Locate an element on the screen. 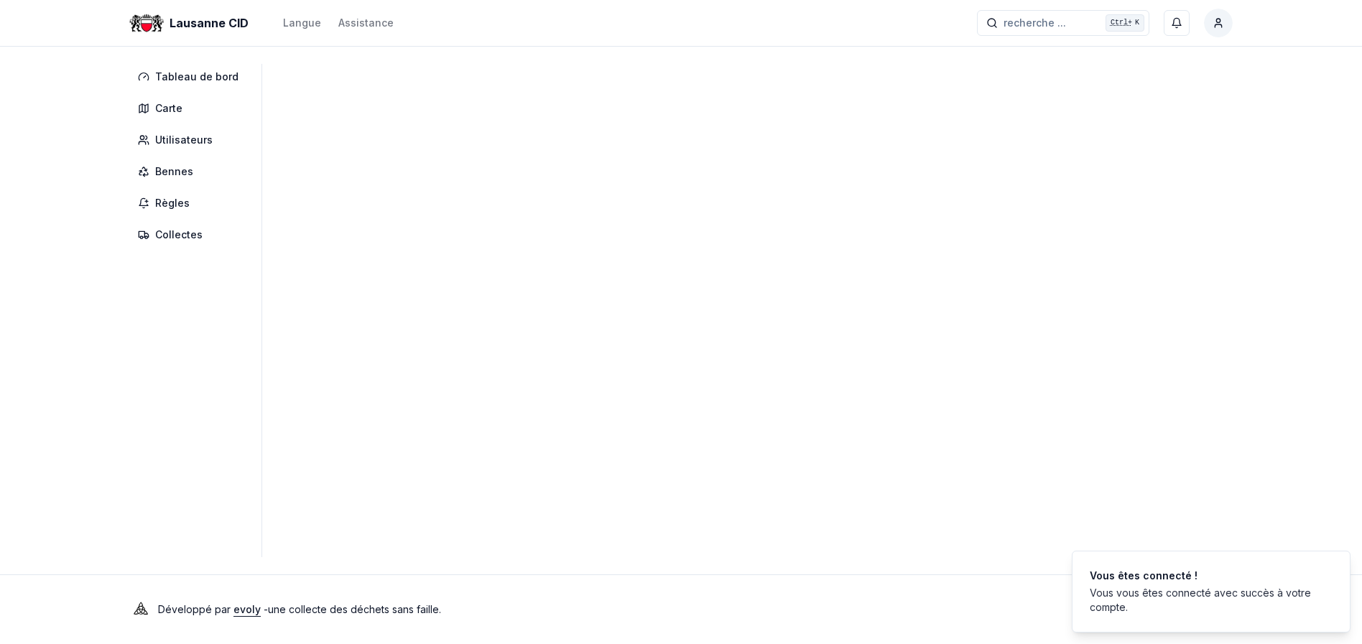  span: Bennes is located at coordinates (174, 172).